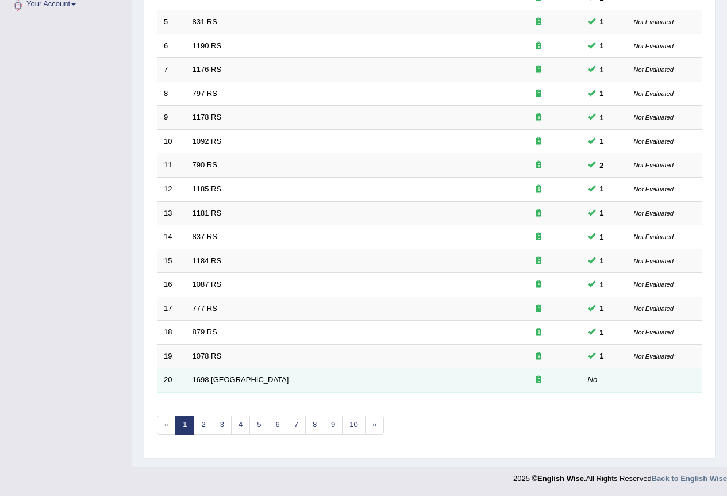  Describe the element at coordinates (207, 117) in the screenshot. I see `a: 1178 RS` at that location.